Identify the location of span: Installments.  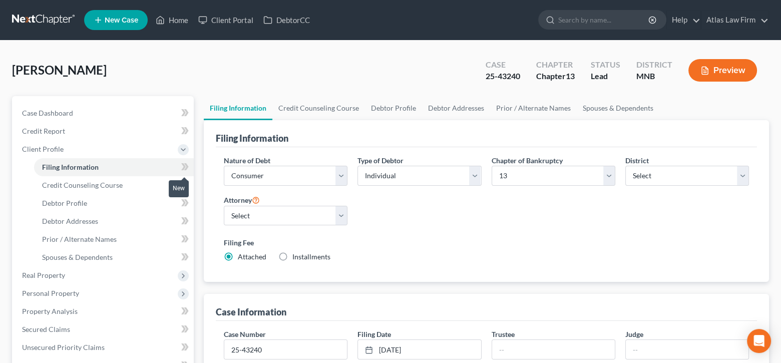
(311, 256).